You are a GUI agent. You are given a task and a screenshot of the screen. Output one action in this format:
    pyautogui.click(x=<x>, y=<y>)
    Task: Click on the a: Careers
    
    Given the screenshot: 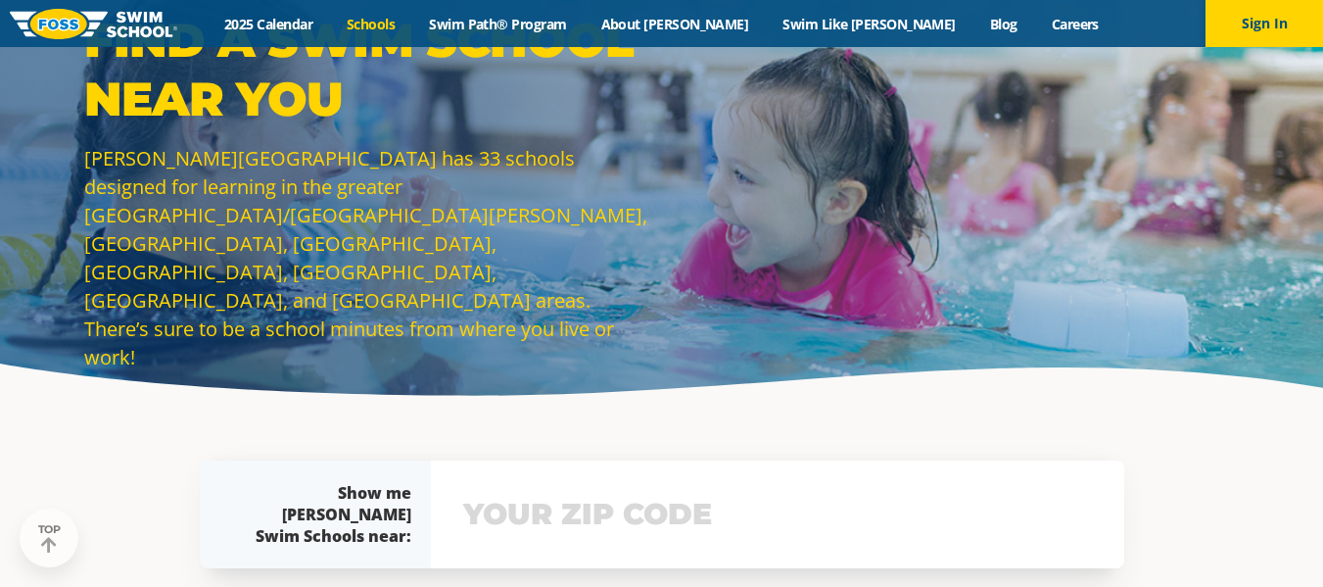 What is the action you would take?
    pyautogui.click(x=1074, y=24)
    